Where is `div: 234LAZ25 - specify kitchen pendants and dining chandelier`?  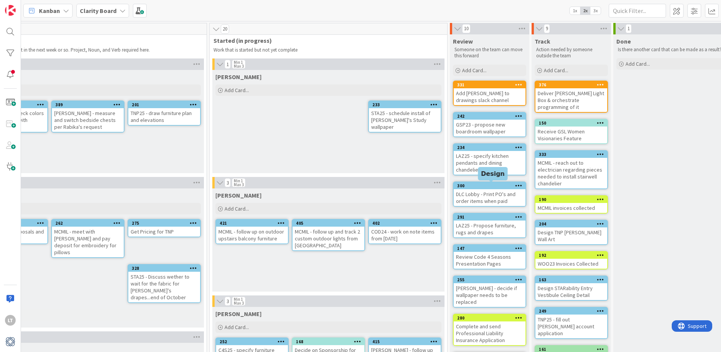 div: 234LAZ25 - specify kitchen pendants and dining chandelier is located at coordinates (490, 159).